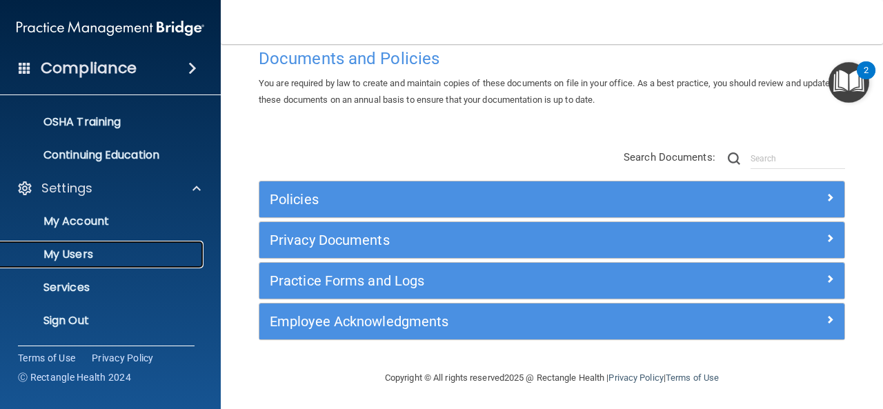 The image size is (883, 409). What do you see at coordinates (67, 188) in the screenshot?
I see `p: Settings` at bounding box center [67, 188].